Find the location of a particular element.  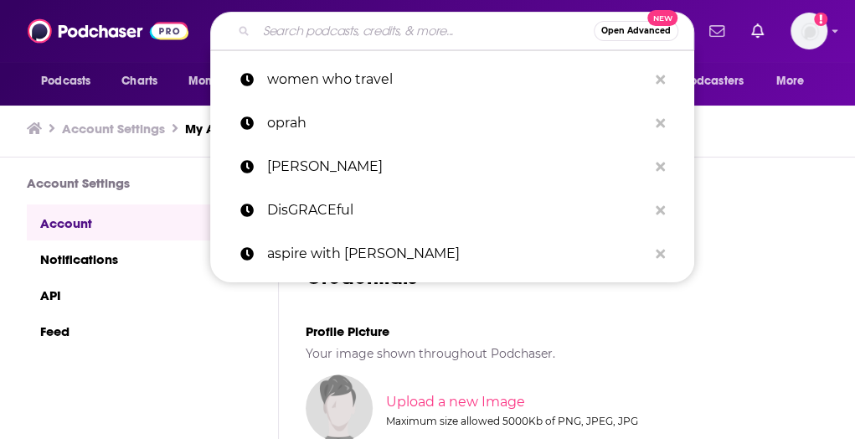

a: Feed is located at coordinates (139, 330).